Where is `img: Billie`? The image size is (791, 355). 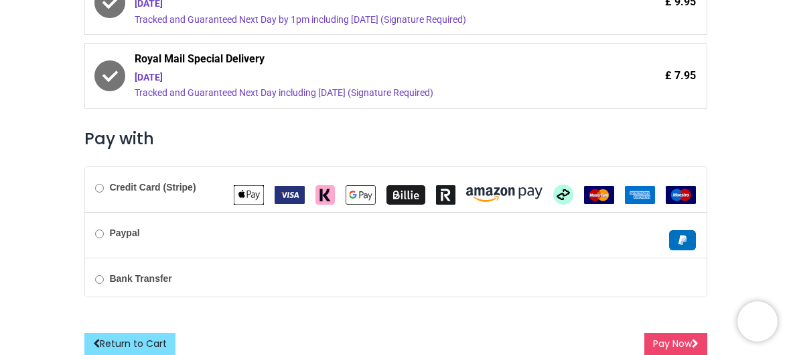
img: Billie is located at coordinates (406, 194).